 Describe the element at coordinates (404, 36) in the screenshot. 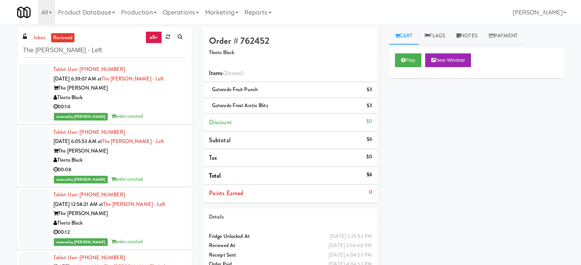

I see `a: Cart` at that location.